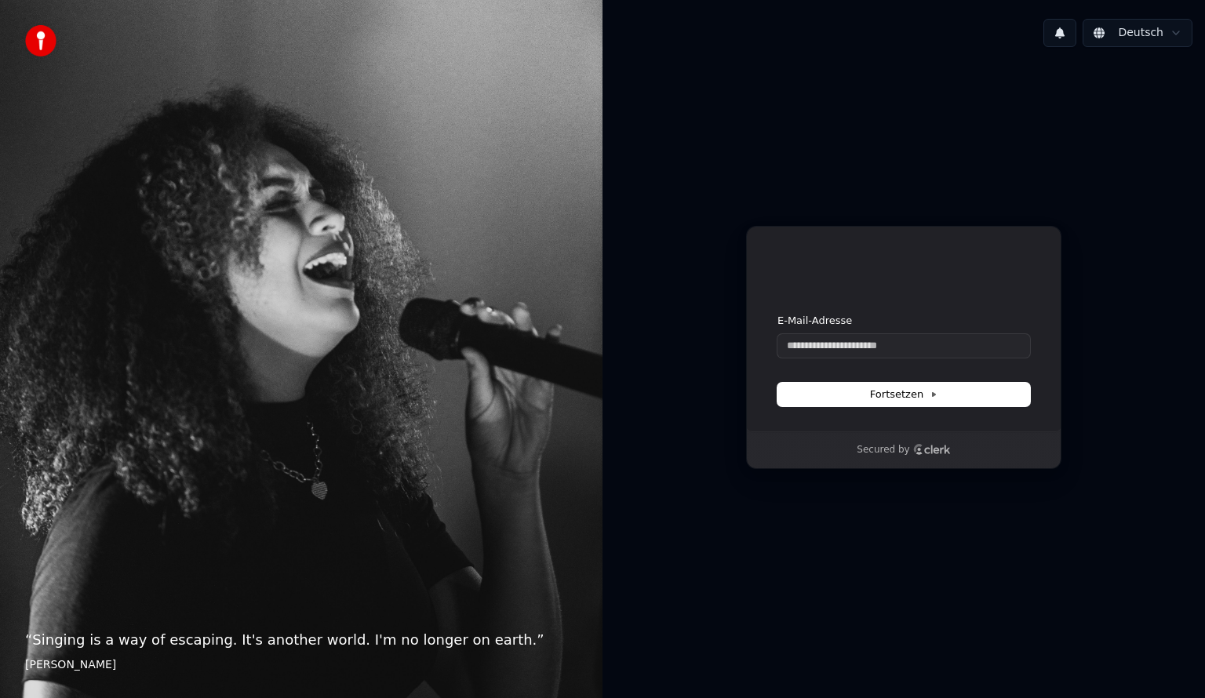 The height and width of the screenshot is (698, 1205). Describe the element at coordinates (882, 450) in the screenshot. I see `p: Secured by` at that location.